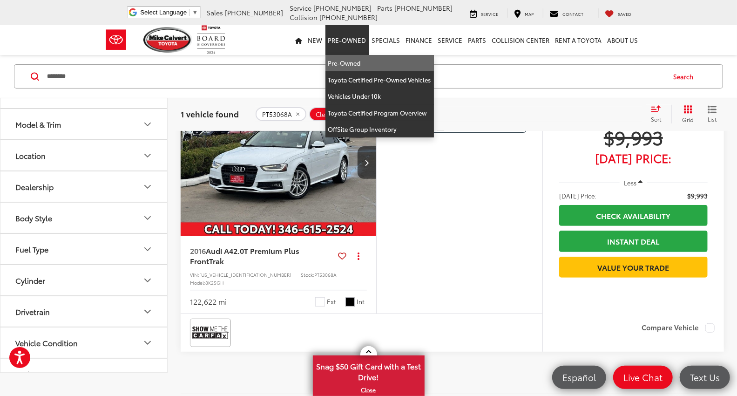  I want to click on a: Parts, so click(477, 40).